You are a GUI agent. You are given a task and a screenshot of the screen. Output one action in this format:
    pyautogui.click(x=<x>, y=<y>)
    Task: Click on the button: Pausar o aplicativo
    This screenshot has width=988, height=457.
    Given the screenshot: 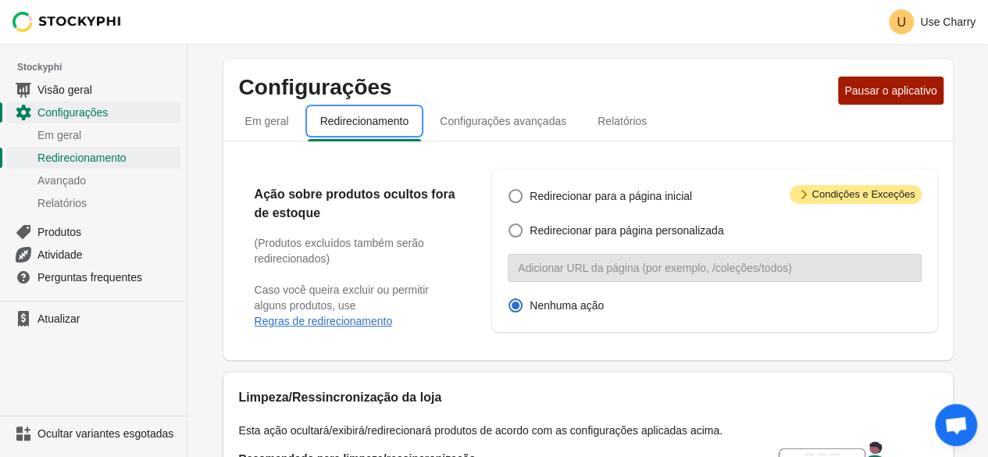 What is the action you would take?
    pyautogui.click(x=890, y=91)
    